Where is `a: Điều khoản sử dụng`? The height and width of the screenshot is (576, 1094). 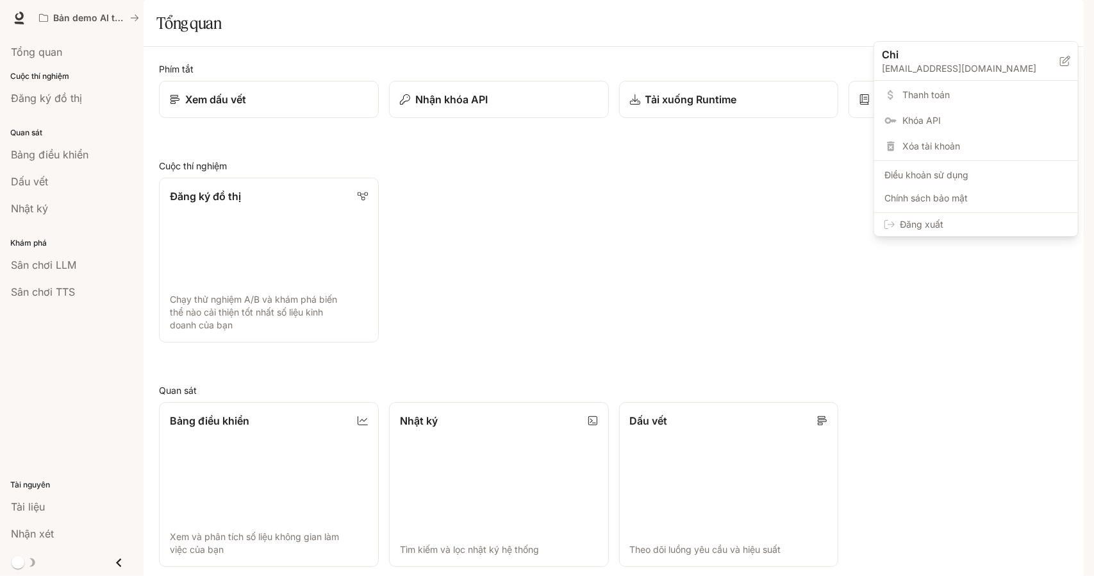 a: Điều khoản sử dụng is located at coordinates (976, 175).